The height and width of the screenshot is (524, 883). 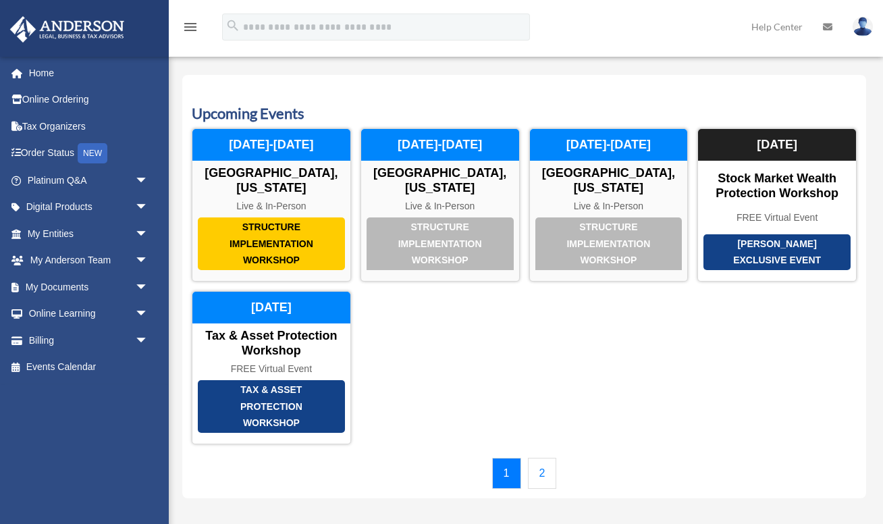 What do you see at coordinates (89, 73) in the screenshot?
I see `a: Home` at bounding box center [89, 73].